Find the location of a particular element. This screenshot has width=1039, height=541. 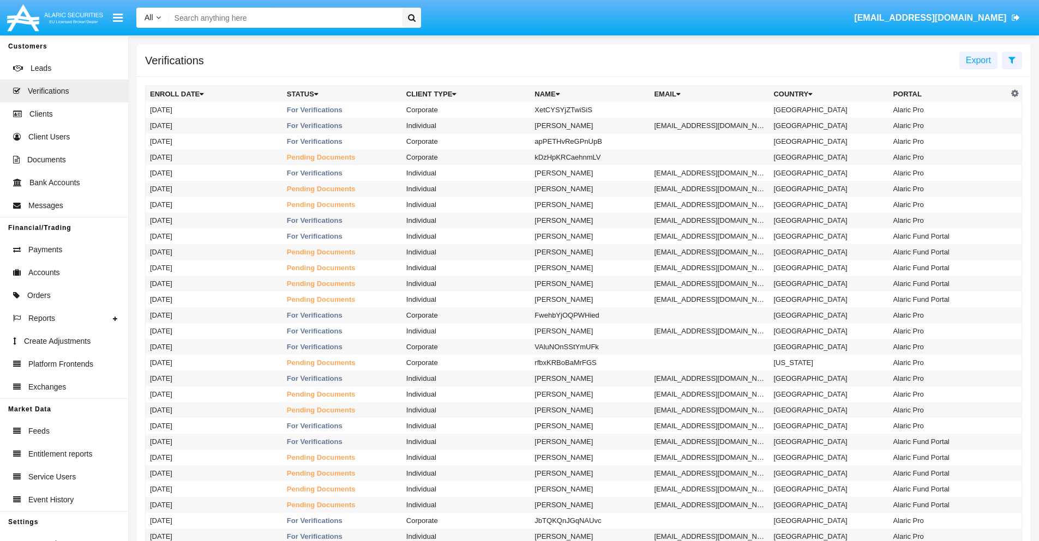

span: Reports is located at coordinates (41, 318).